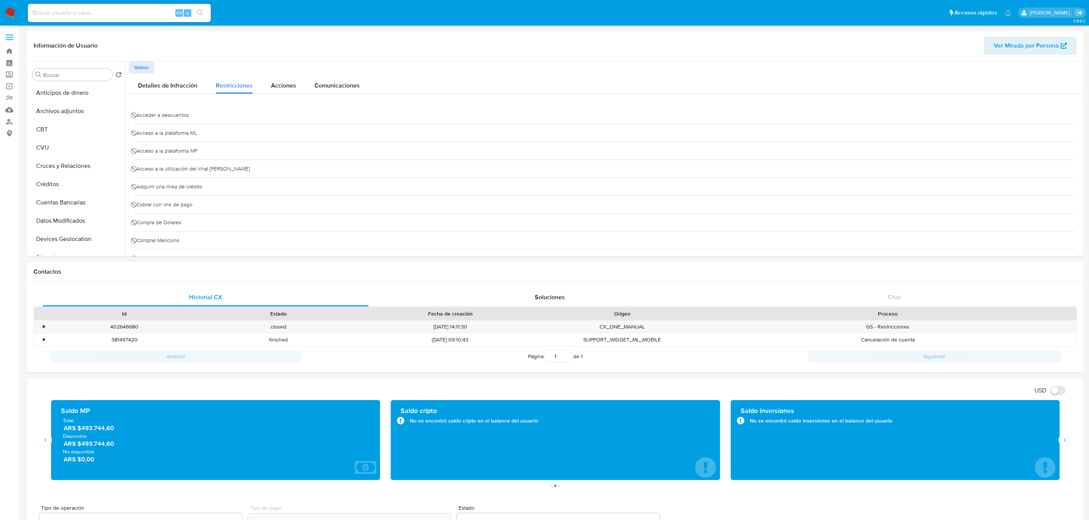 The image size is (1089, 520). Describe the element at coordinates (205, 297) in the screenshot. I see `span: Historial CX` at that location.